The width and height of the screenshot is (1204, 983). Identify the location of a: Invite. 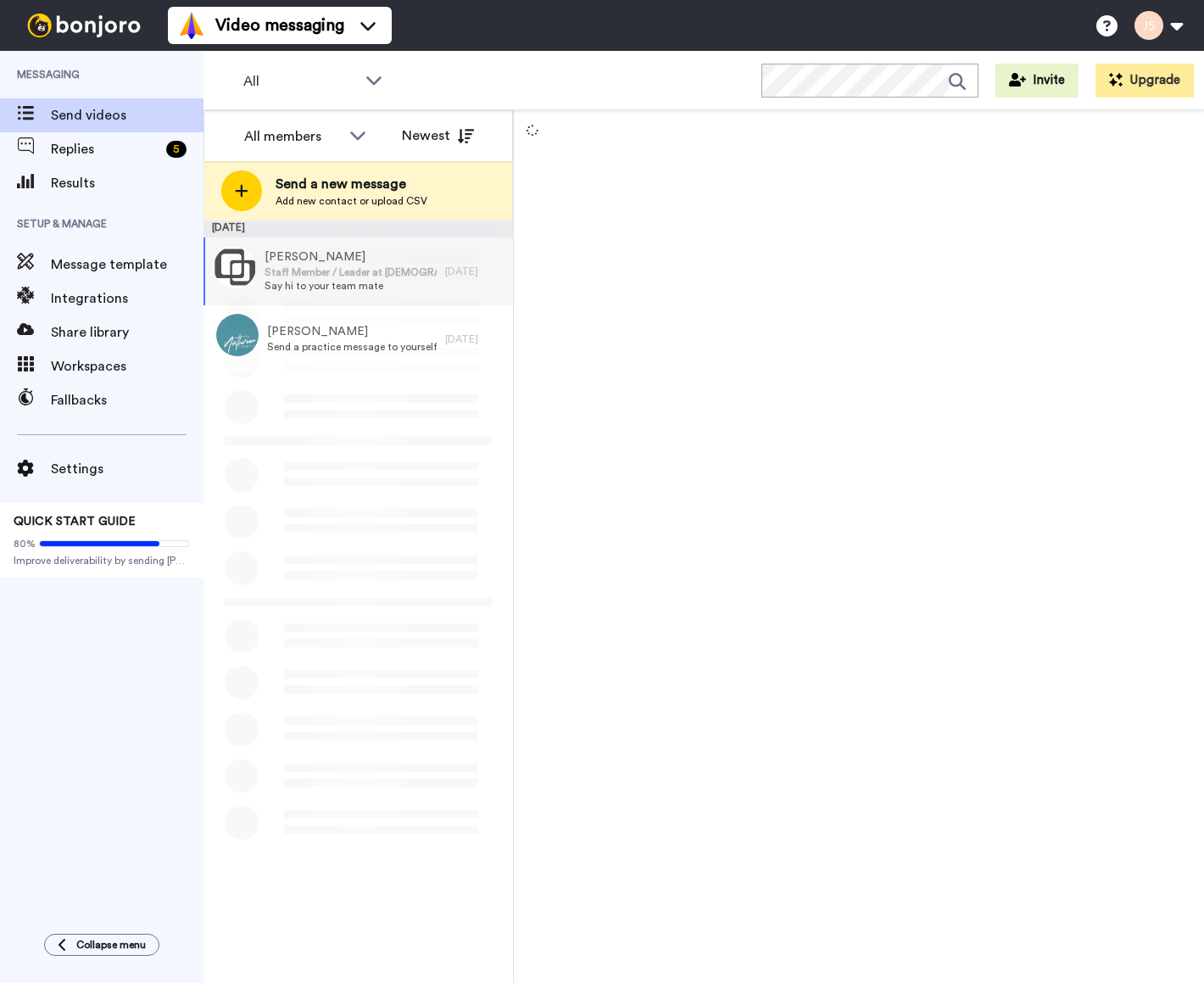
(1037, 80).